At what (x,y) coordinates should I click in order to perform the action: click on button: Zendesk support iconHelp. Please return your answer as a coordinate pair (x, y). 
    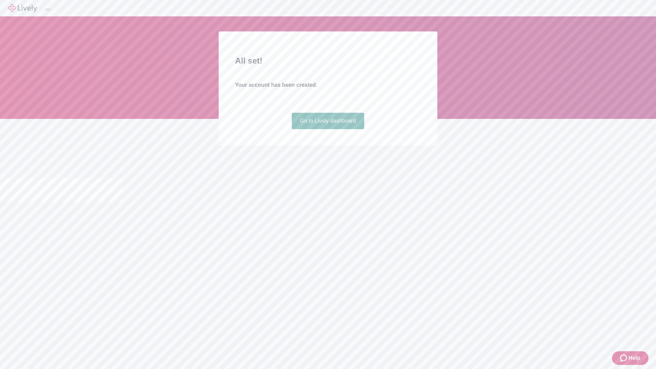
    Looking at the image, I should click on (630, 358).